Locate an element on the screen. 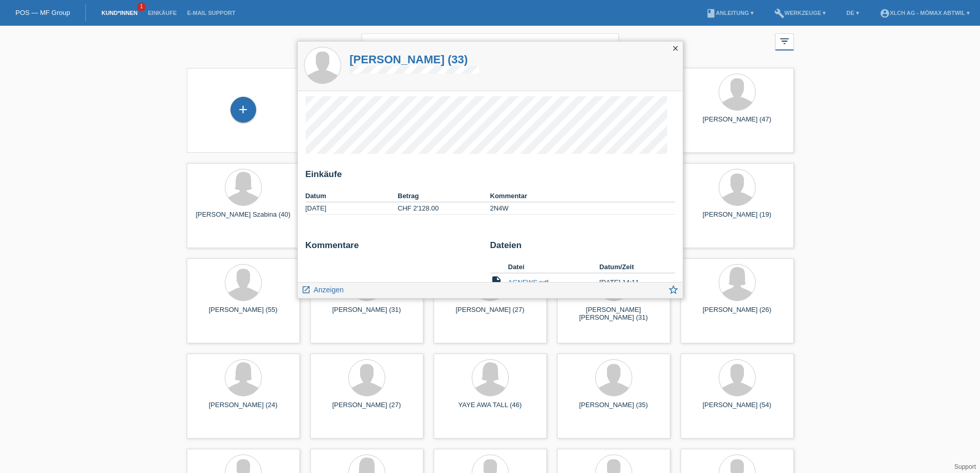  div: YAYE AWA TALL (46) is located at coordinates (490, 409).